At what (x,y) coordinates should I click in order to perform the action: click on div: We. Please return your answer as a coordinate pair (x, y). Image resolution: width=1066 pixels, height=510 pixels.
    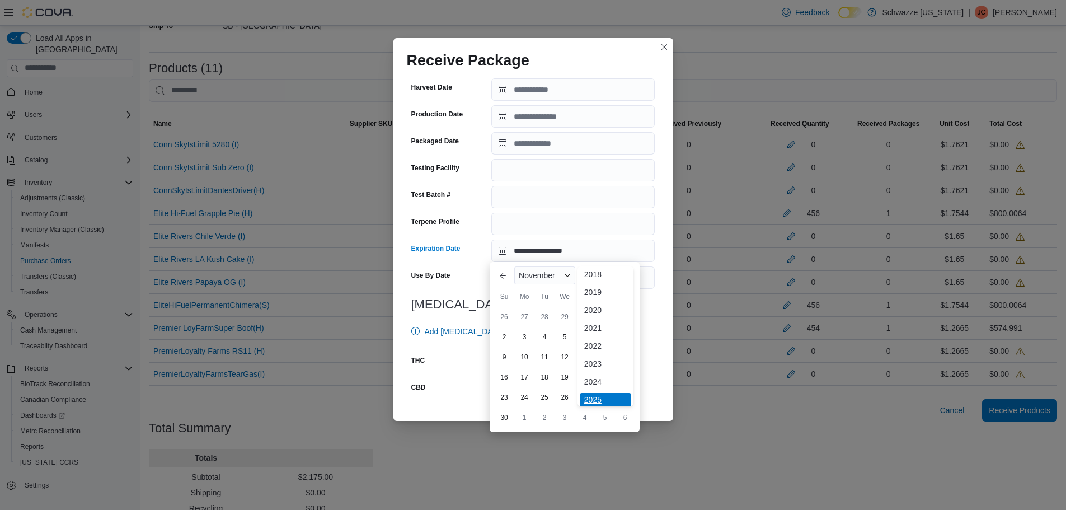
    Looking at the image, I should click on (565, 297).